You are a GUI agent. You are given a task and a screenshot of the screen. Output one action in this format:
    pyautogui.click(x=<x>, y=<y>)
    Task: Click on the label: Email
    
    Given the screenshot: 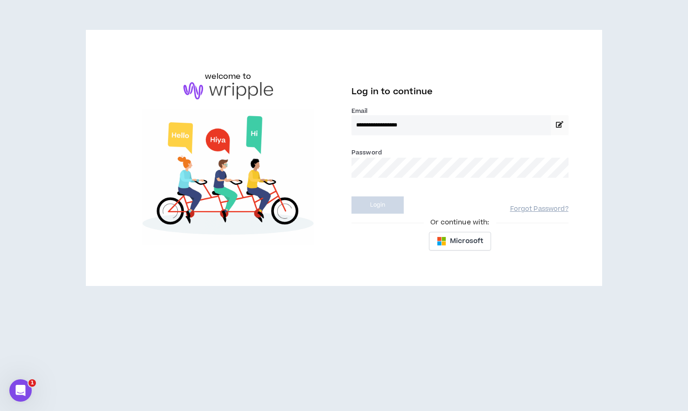 What is the action you would take?
    pyautogui.click(x=460, y=111)
    